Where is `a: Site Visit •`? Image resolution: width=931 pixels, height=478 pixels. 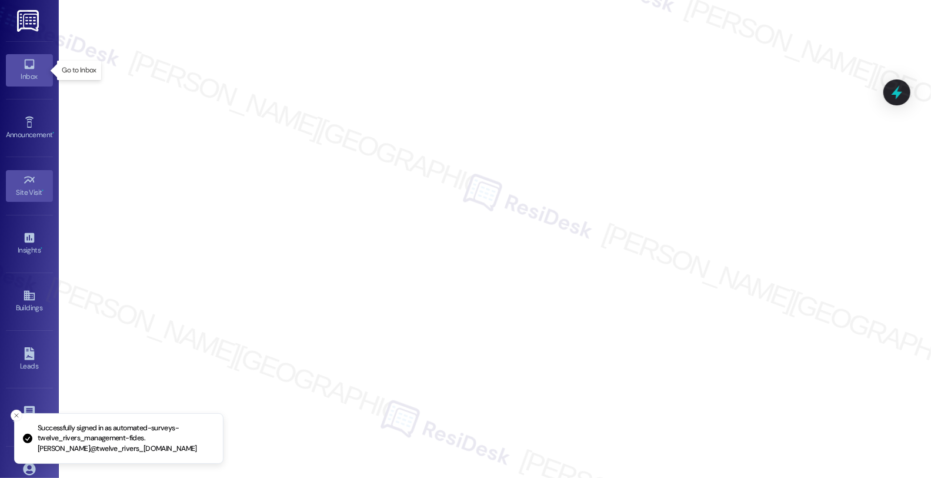 a: Site Visit • is located at coordinates (29, 186).